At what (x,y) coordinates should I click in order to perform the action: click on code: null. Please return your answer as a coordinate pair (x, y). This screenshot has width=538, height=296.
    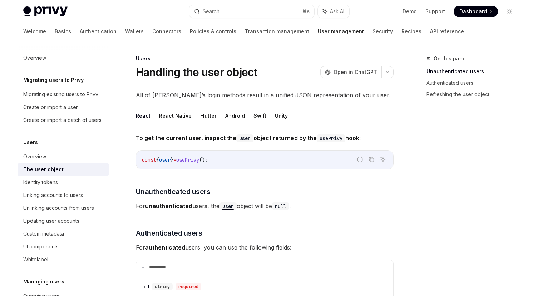
    Looking at the image, I should click on (281, 206).